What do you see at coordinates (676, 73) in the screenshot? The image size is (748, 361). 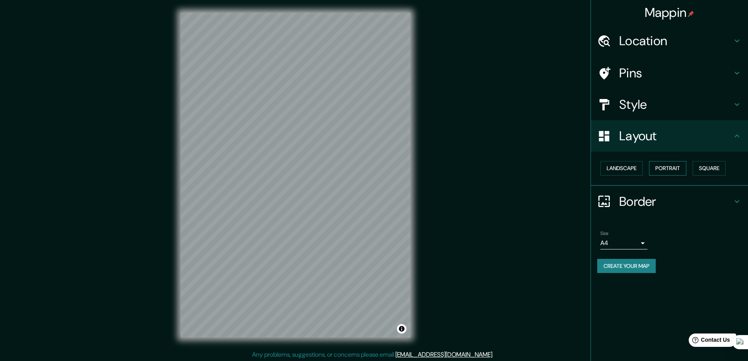 I see `h4: Pins` at bounding box center [676, 73].